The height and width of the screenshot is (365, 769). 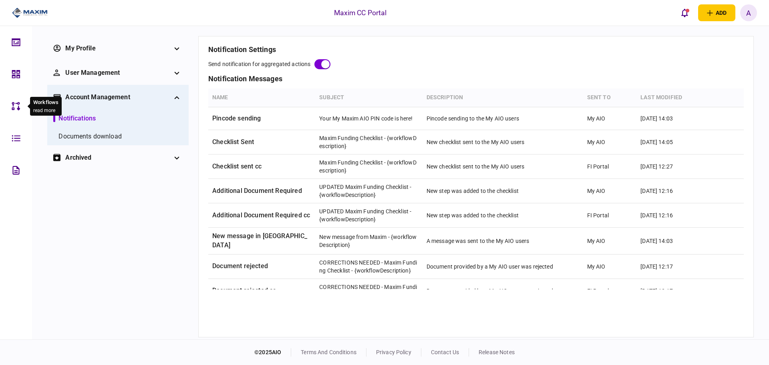 I want to click on div: archived, so click(x=118, y=158).